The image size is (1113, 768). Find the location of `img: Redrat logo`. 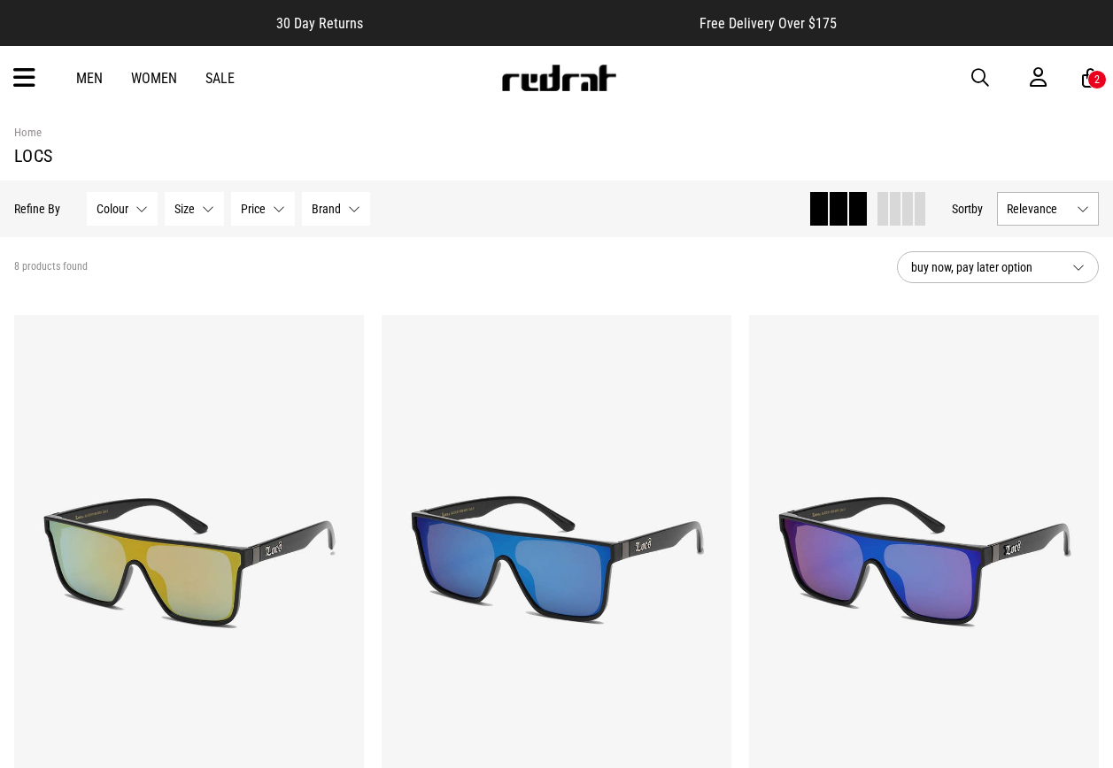

img: Redrat logo is located at coordinates (559, 78).